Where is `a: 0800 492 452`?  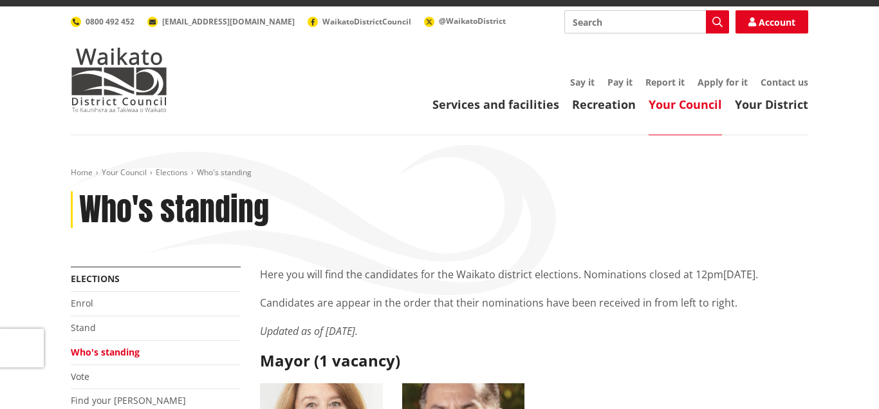
a: 0800 492 452 is located at coordinates (102, 21).